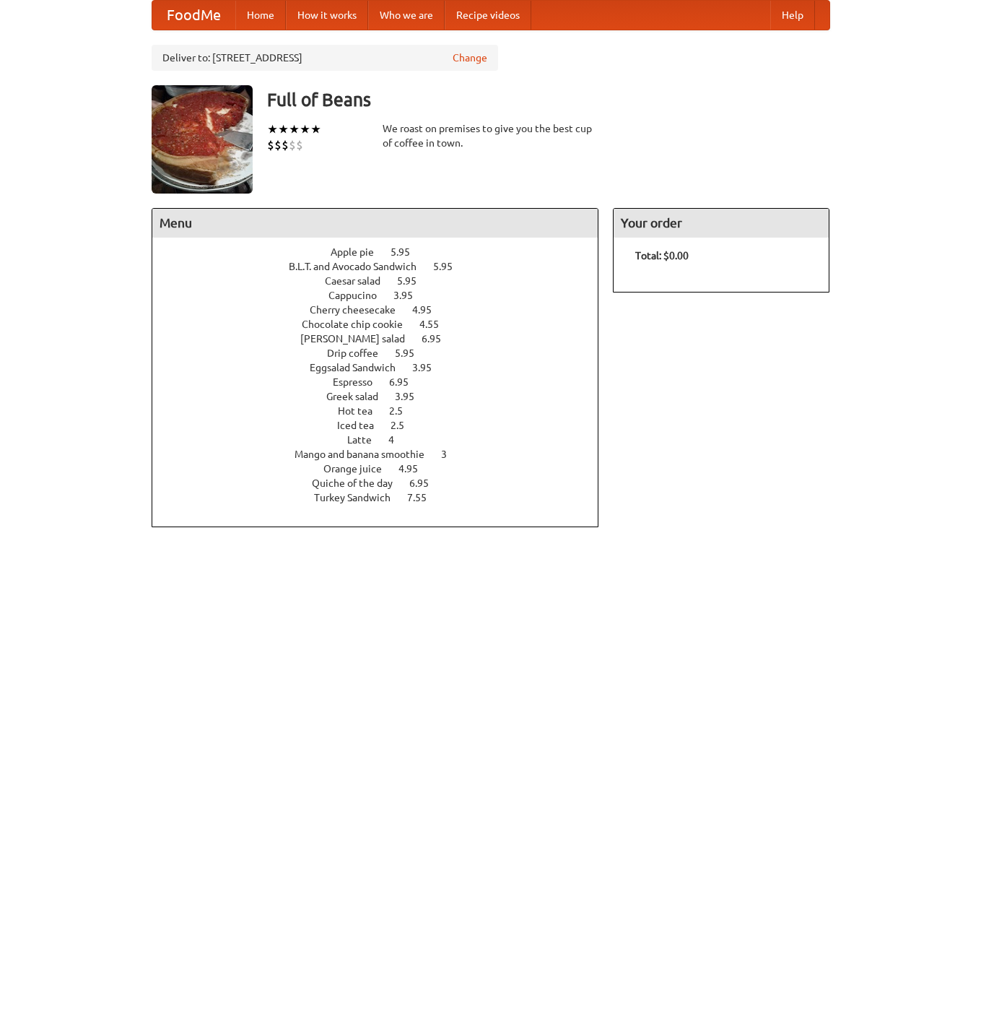 The width and height of the screenshot is (981, 1022). I want to click on a: Iced tea 2.5, so click(384, 425).